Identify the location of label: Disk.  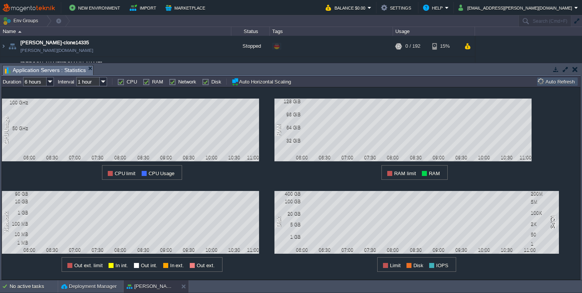
(216, 82).